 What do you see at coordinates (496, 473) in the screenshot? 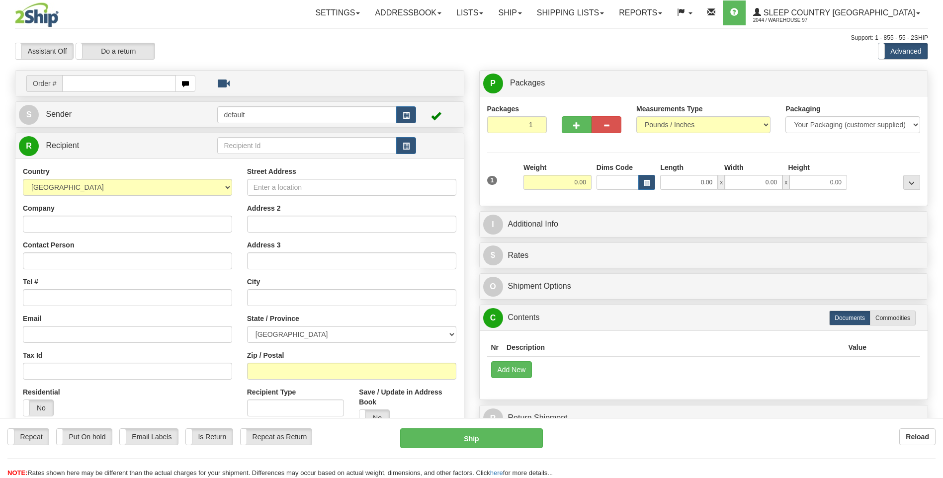
I see `a: here` at bounding box center [496, 473].